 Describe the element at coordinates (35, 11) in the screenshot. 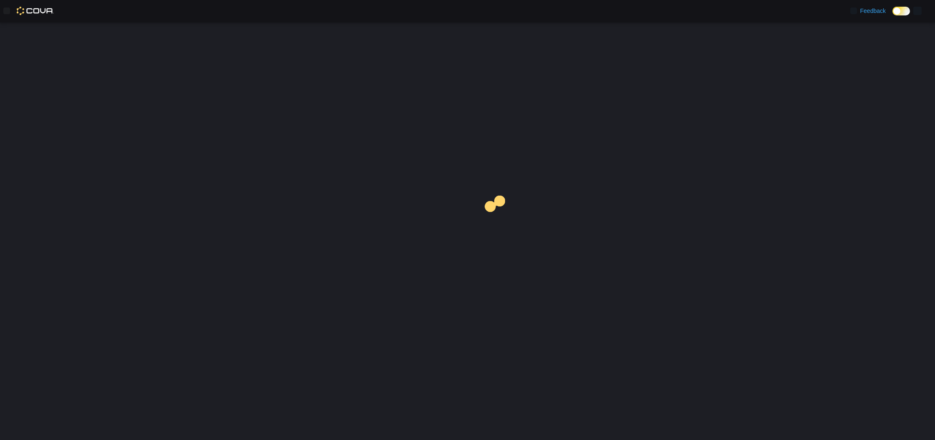

I see `img: Cova` at that location.